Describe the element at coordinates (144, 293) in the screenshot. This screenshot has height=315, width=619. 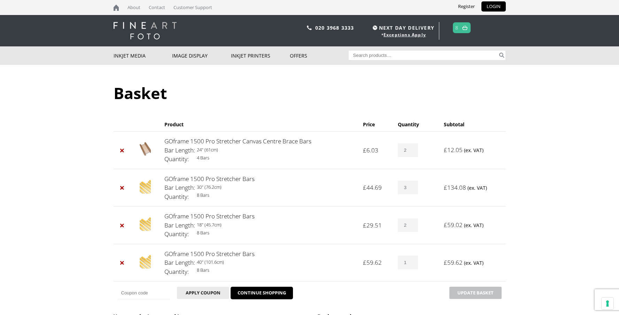
I see `input: Coupon code` at that location.